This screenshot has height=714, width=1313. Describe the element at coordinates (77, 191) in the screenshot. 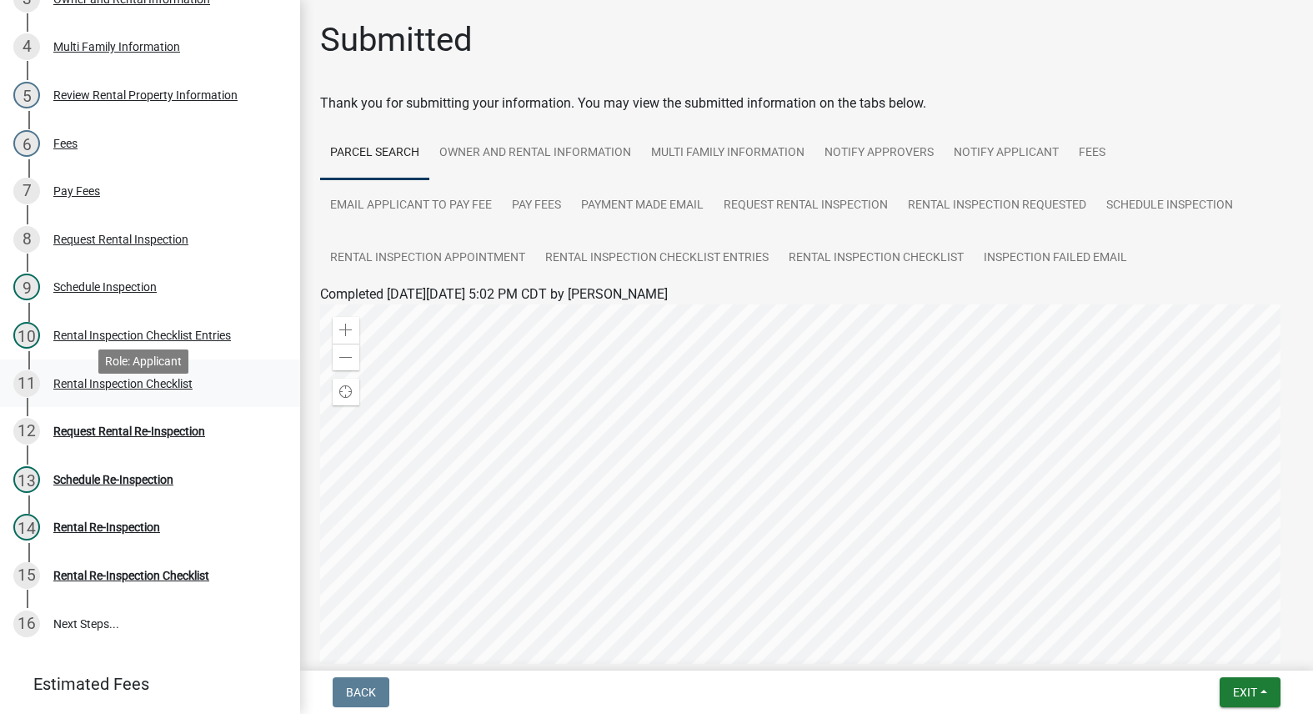

I see `div: Pay Fees` at that location.